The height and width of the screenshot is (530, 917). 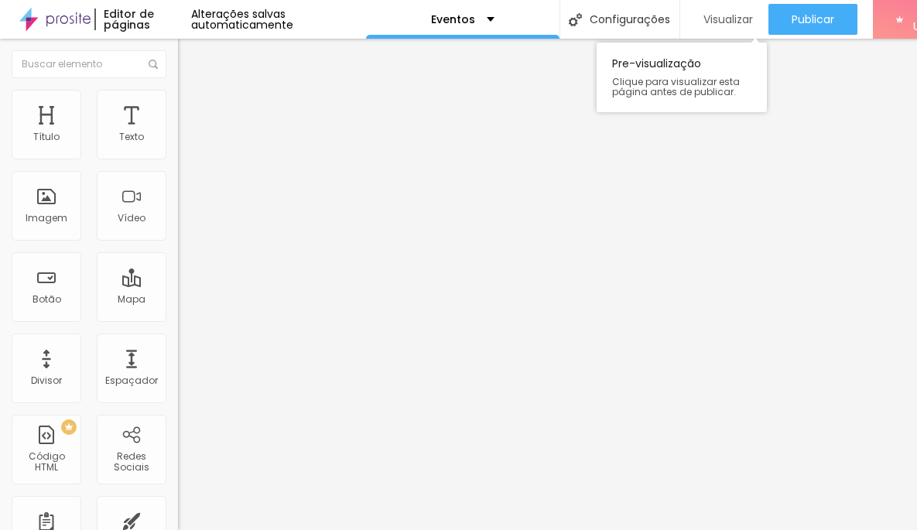 I want to click on span: Clique para visualizar esta página antes de publicar., so click(x=682, y=87).